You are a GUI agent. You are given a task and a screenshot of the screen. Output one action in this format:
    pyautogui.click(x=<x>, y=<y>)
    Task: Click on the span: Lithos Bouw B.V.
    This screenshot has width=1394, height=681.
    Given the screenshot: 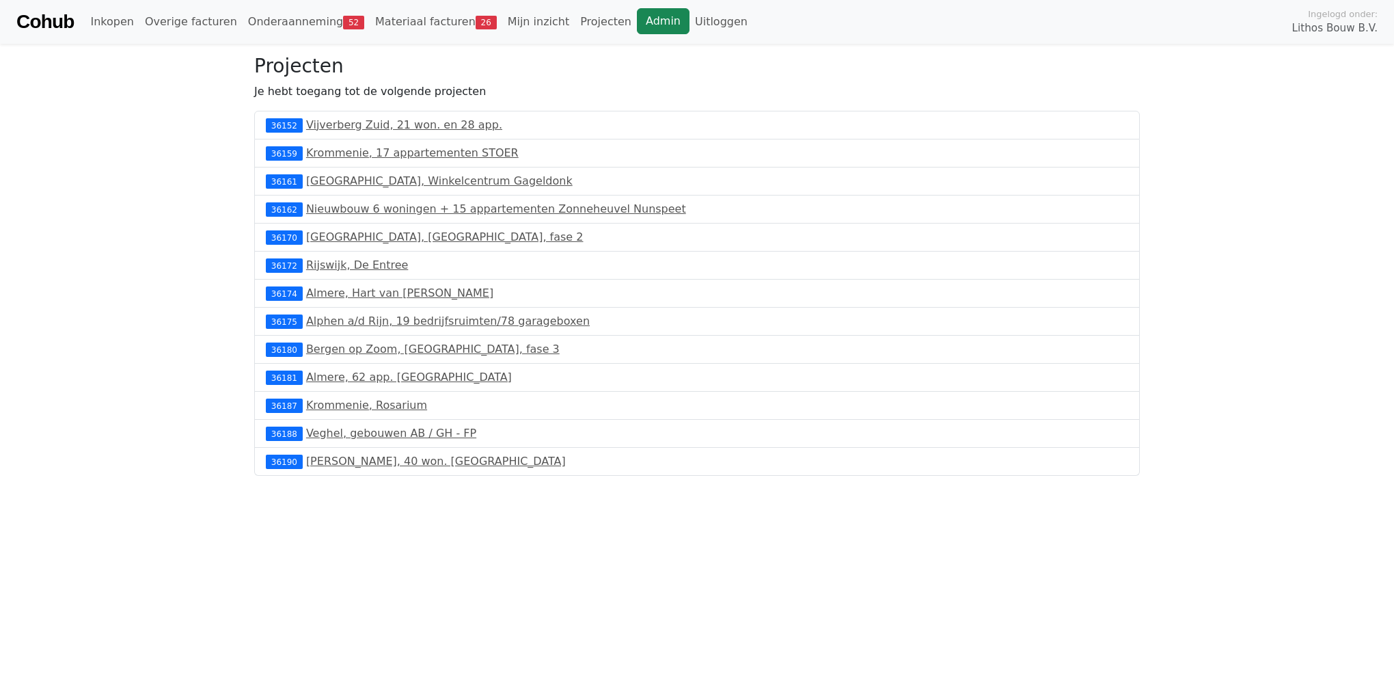 What is the action you would take?
    pyautogui.click(x=1335, y=28)
    